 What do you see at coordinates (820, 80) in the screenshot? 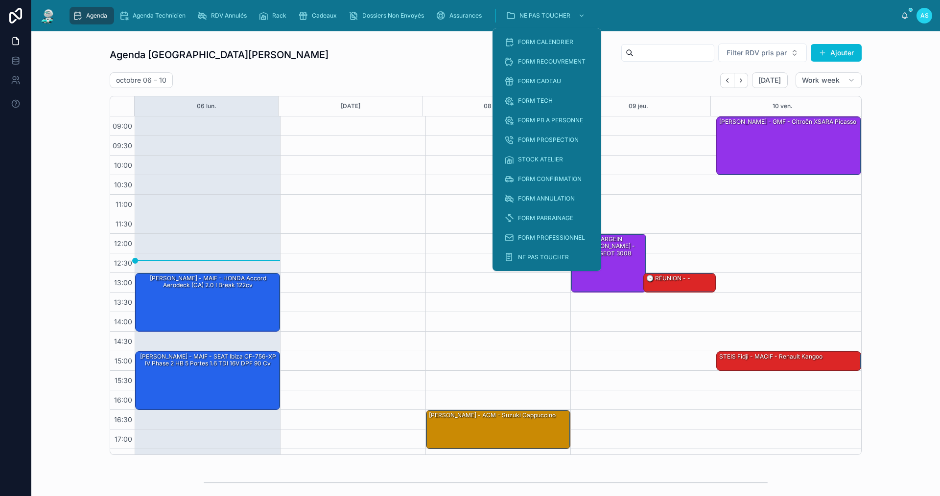
I see `span: Work week` at bounding box center [820, 80].